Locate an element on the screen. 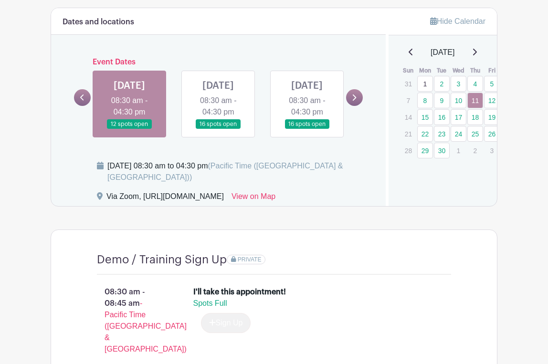 The height and width of the screenshot is (364, 548). a: 19 is located at coordinates (492, 117).